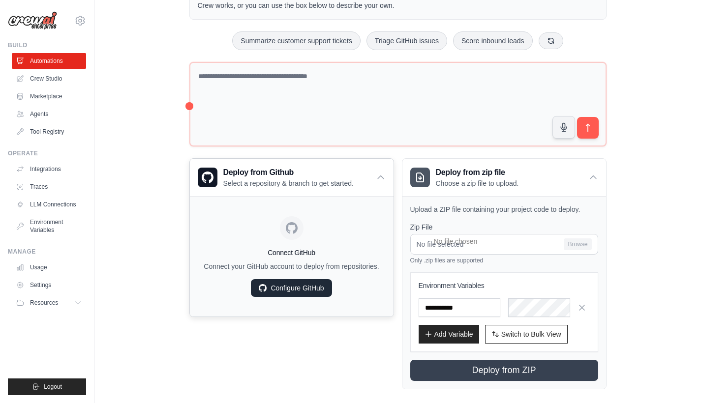 The height and width of the screenshot is (403, 701). What do you see at coordinates (49, 268) in the screenshot?
I see `a: Usage` at bounding box center [49, 268].